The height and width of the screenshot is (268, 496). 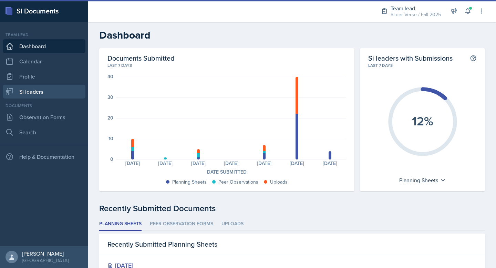 I want to click on h2: Si leaders with Submissions, so click(x=410, y=58).